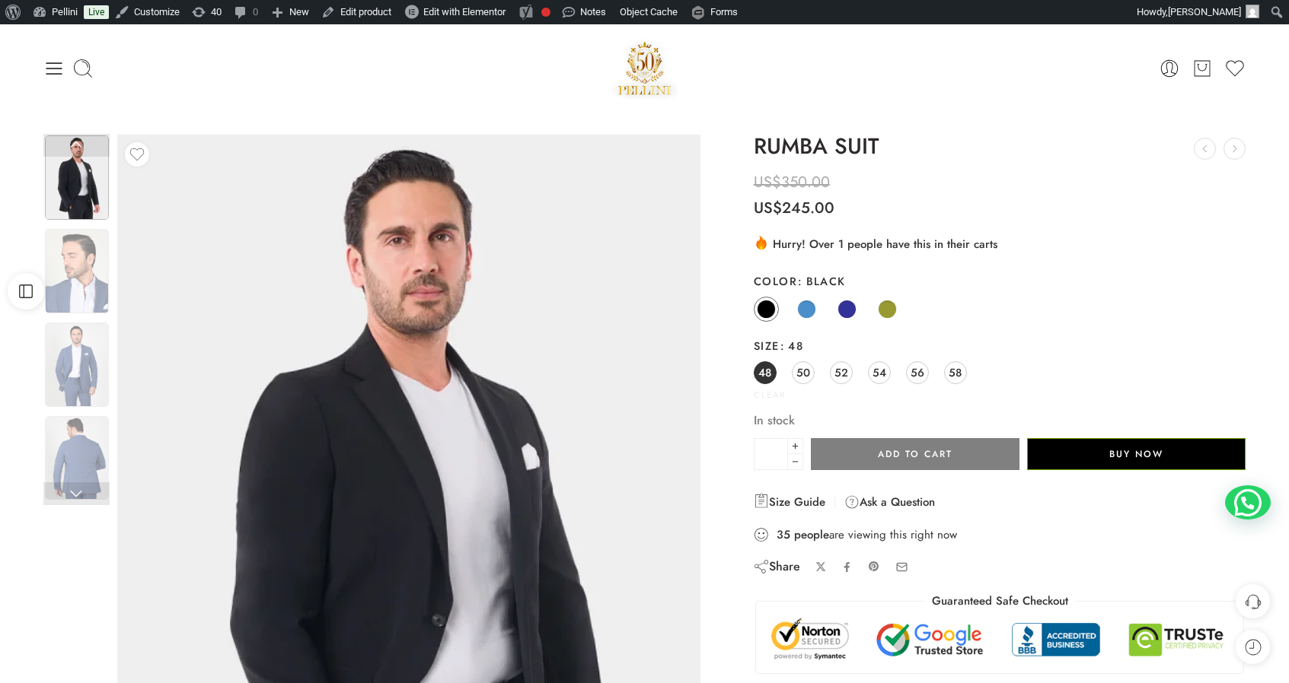 This screenshot has width=1289, height=683. Describe the element at coordinates (1202, 68) in the screenshot. I see `a: Cart` at that location.